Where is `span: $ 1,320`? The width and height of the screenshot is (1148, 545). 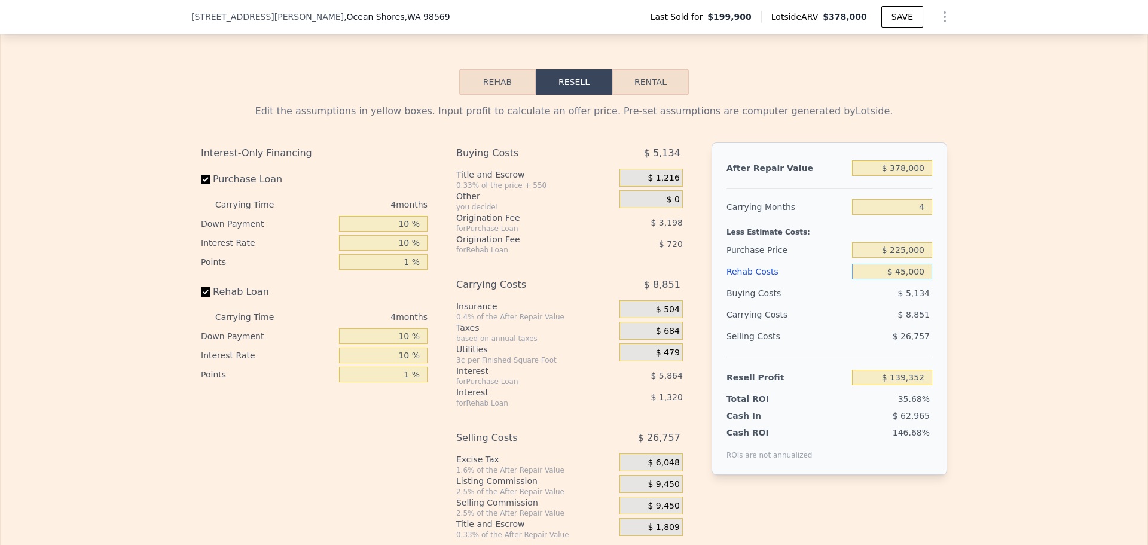 span: $ 1,320 is located at coordinates (666, 397).